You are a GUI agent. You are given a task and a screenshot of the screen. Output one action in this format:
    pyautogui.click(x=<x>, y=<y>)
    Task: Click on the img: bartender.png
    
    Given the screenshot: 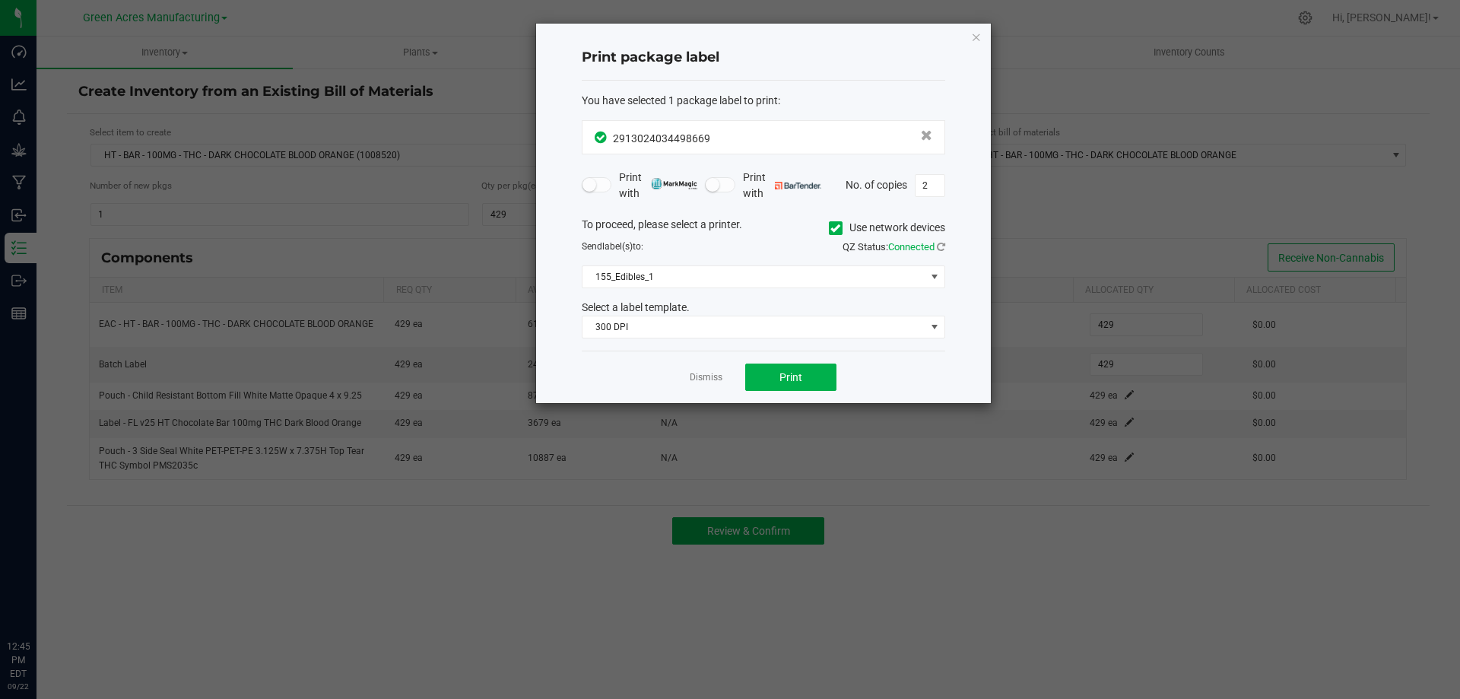 What is the action you would take?
    pyautogui.click(x=798, y=186)
    